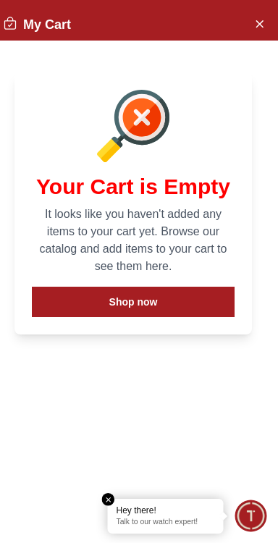 The image size is (278, 543). What do you see at coordinates (133, 240) in the screenshot?
I see `p: It looks like you haven't added any items to your cart yet. Browse our catalog and add items to y...` at bounding box center [133, 240].